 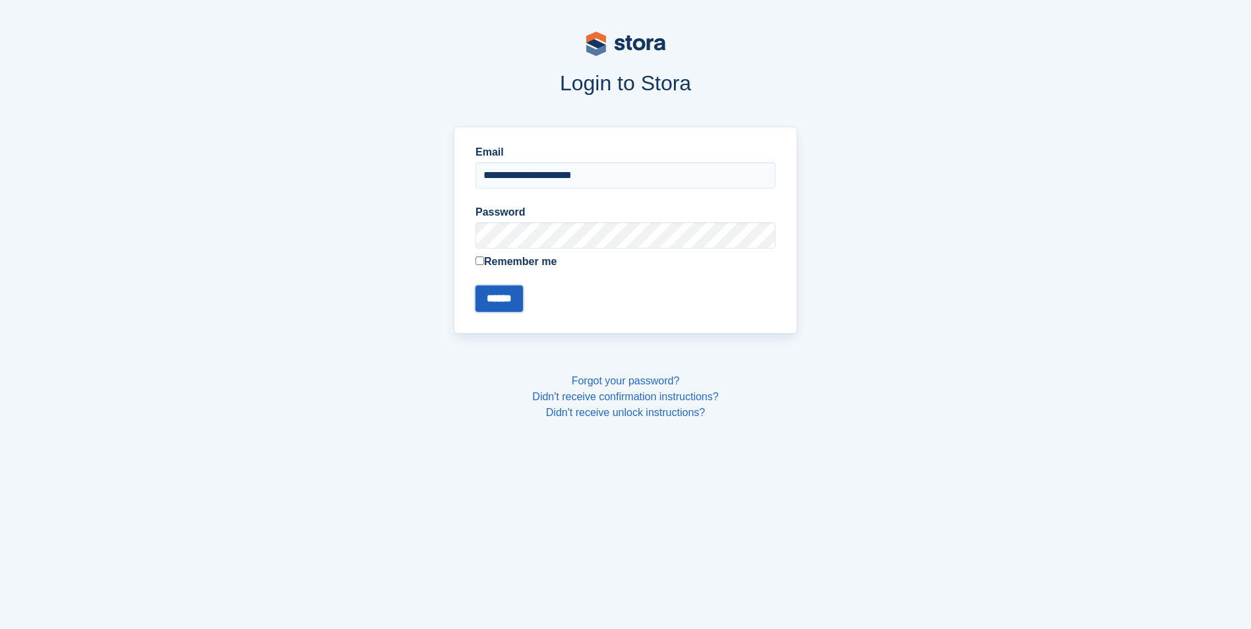 I want to click on a: Forgot your password?, so click(x=626, y=380).